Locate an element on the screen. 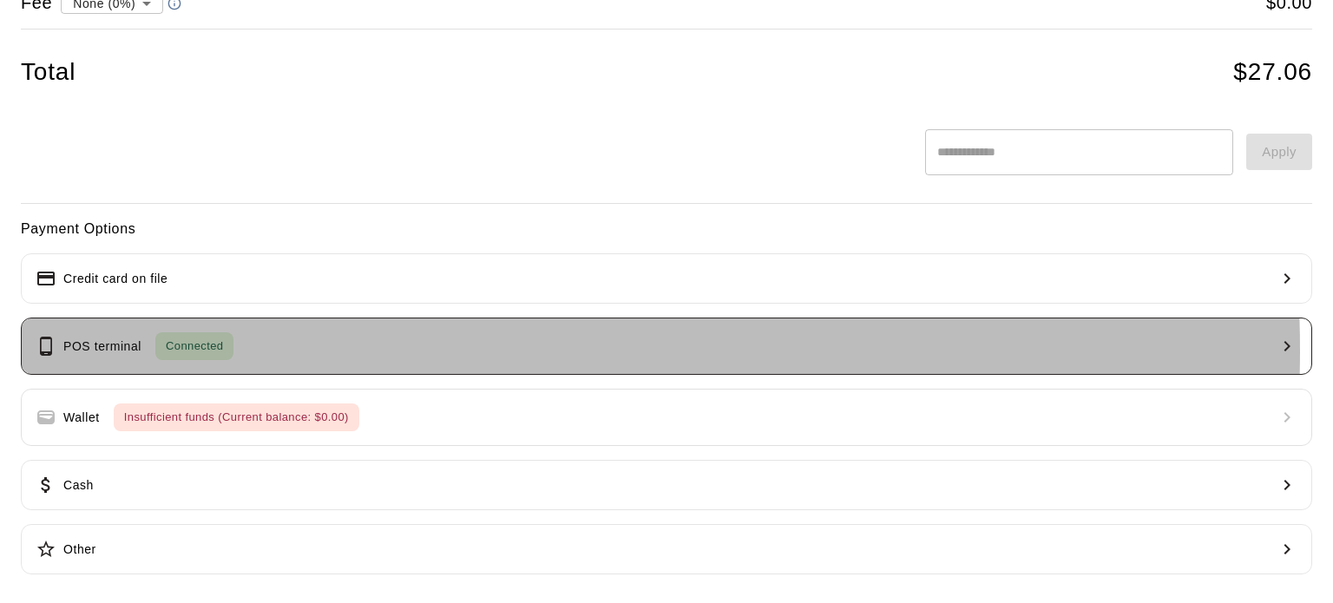  h6: Payment Options is located at coordinates (667, 229).